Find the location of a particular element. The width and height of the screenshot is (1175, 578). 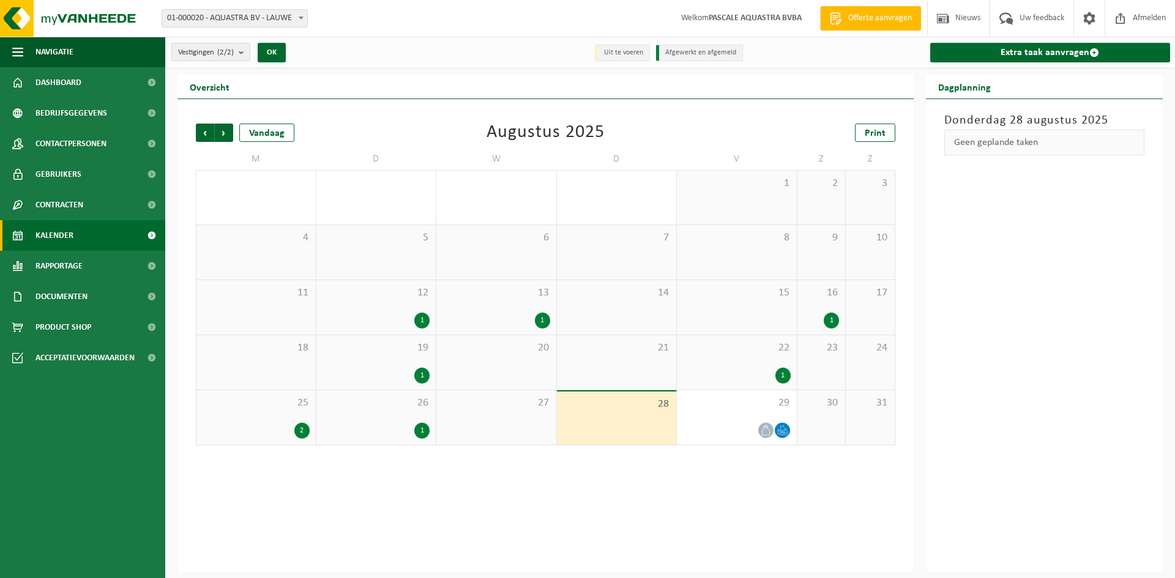

span: 01-000020 - AQUASTRA BV - LAUWE is located at coordinates (234, 18).